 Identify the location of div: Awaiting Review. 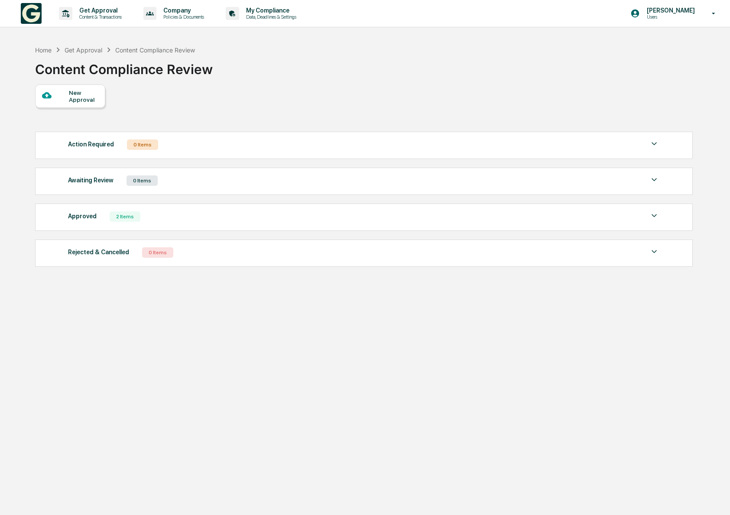
(91, 180).